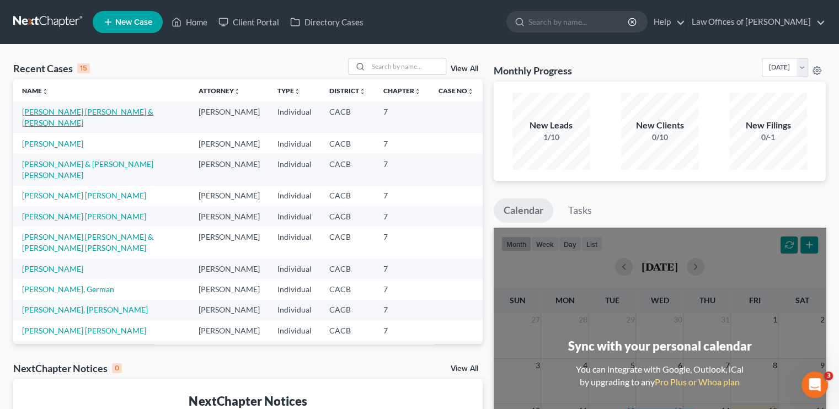  Describe the element at coordinates (533, 71) in the screenshot. I see `h3: Monthly Progress` at that location.